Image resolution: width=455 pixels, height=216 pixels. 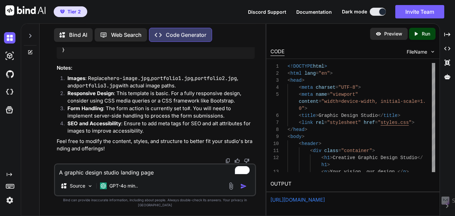 I want to click on p: Preview, so click(x=393, y=34).